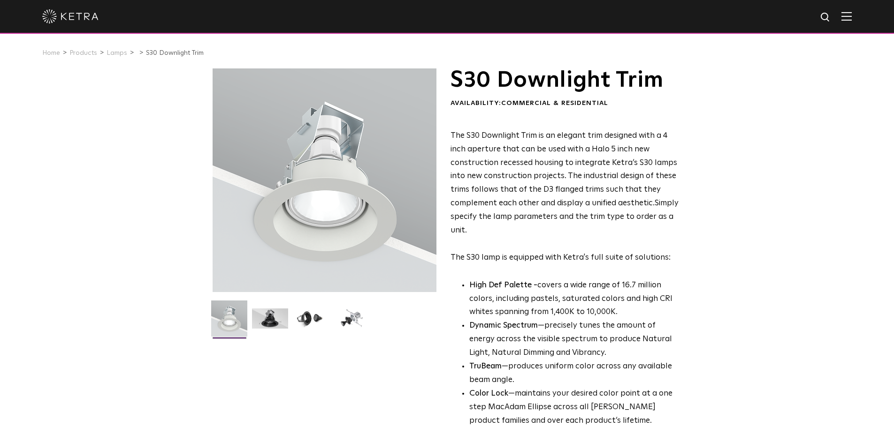 The image size is (894, 427). I want to click on a: Products, so click(83, 53).